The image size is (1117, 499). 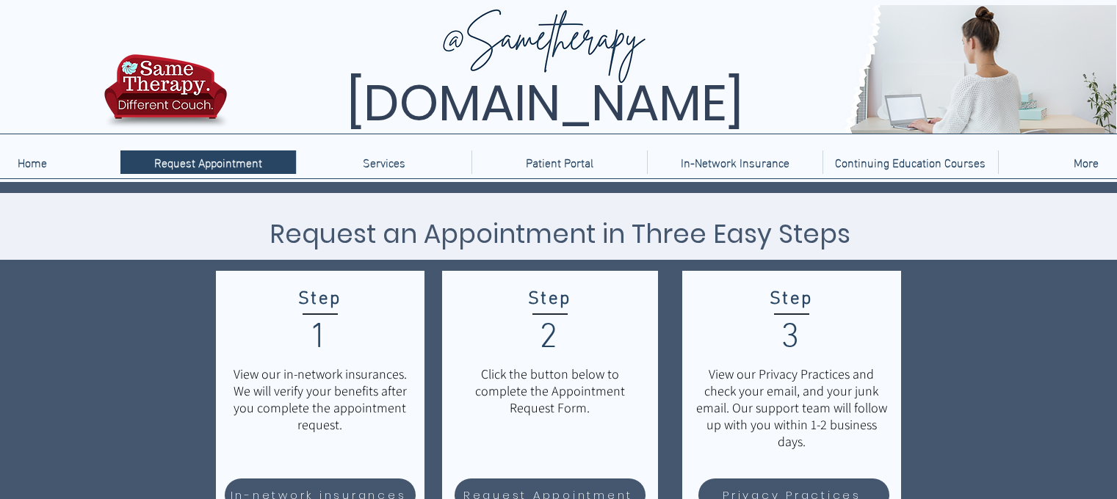 What do you see at coordinates (165, 95) in the screenshot?
I see `img: TBH.US` at bounding box center [165, 95].